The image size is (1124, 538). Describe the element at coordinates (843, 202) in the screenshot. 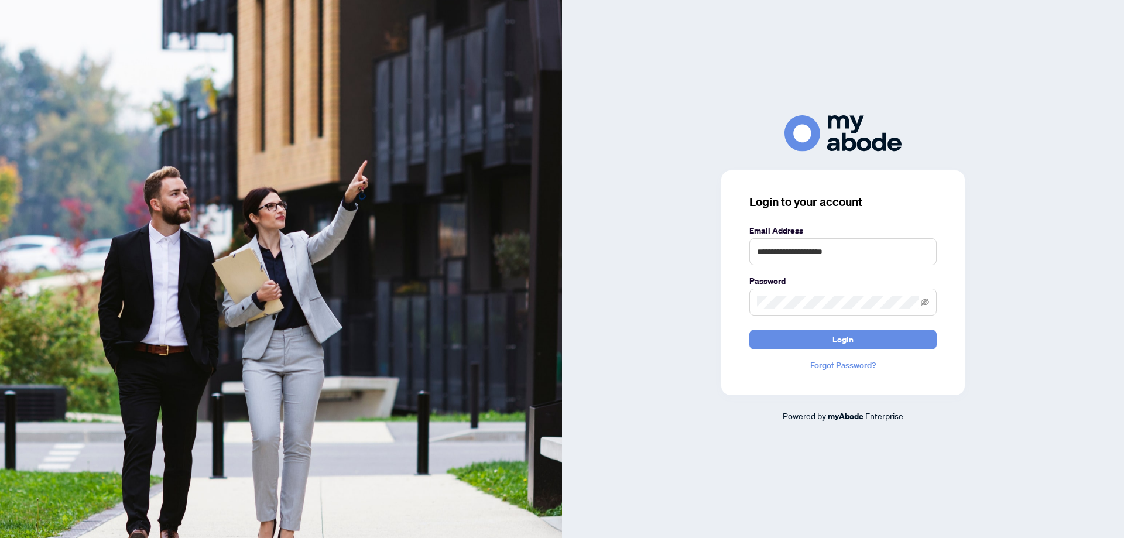

I see `h3: Login to your account` at that location.